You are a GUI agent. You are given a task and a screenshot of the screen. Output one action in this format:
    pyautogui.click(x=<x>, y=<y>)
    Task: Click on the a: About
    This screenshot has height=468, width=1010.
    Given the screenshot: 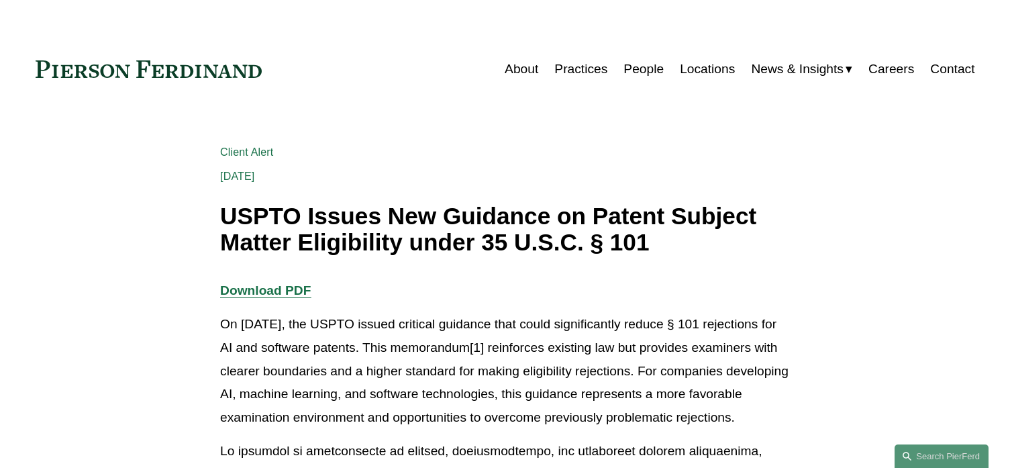 What is the action you would take?
    pyautogui.click(x=521, y=69)
    